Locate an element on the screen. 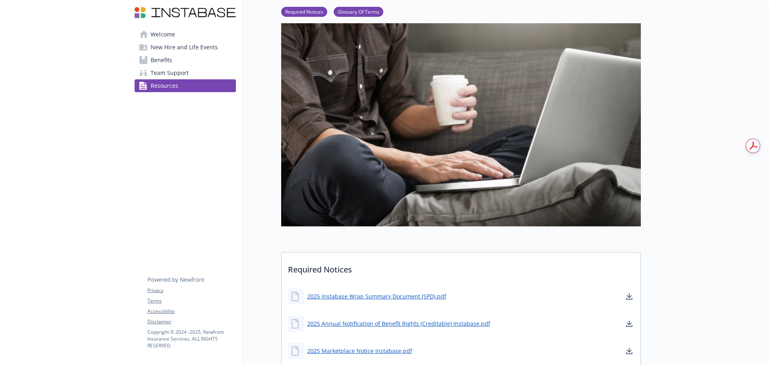 The width and height of the screenshot is (769, 365). a: 2025 Instabase Wrap Summary Document (SPD).pdf is located at coordinates (377, 296).